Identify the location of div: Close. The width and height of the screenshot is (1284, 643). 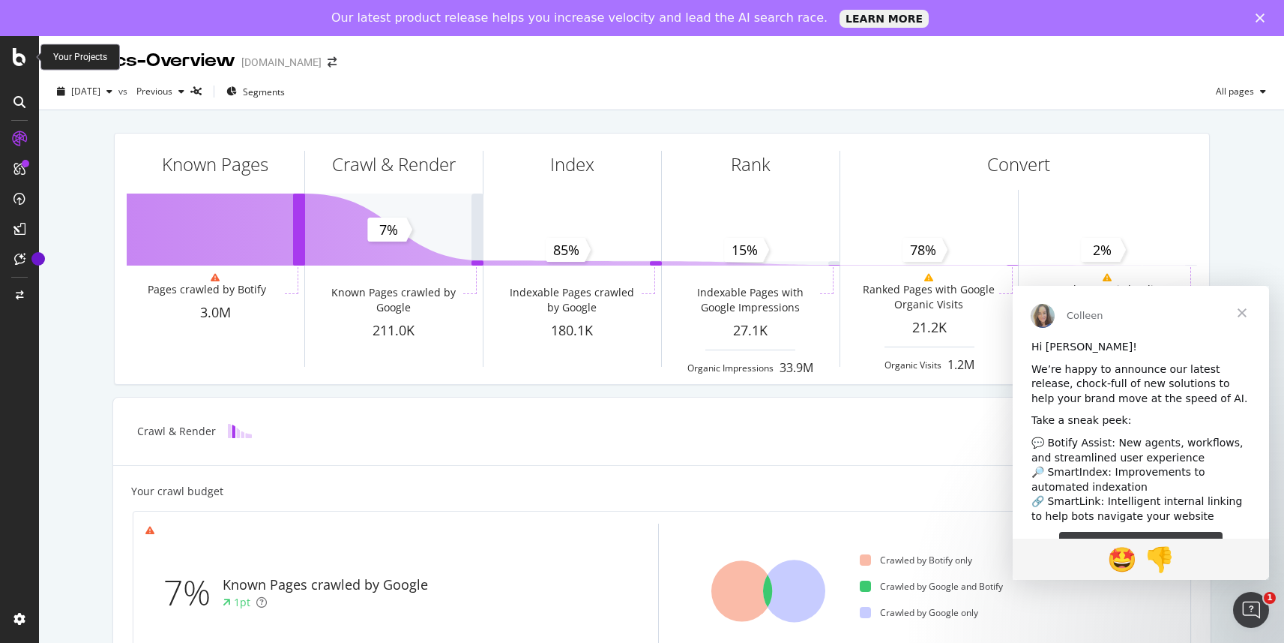
(1263, 18).